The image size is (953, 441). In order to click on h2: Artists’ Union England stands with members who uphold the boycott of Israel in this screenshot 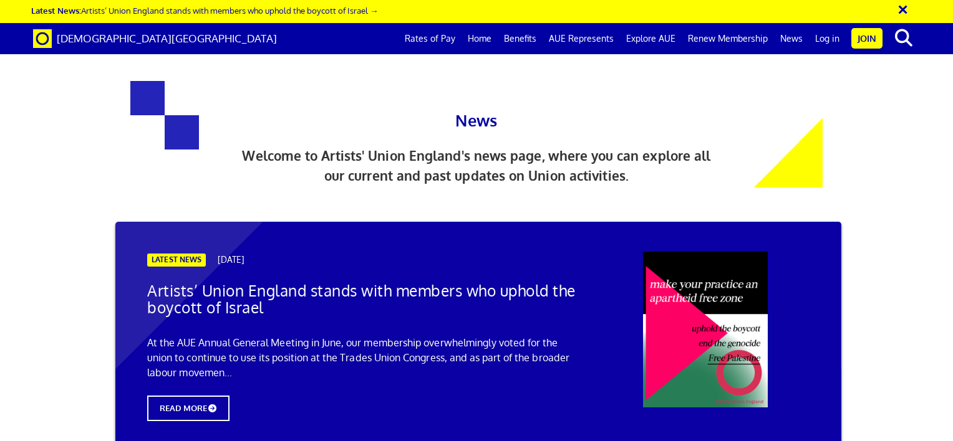, I will do `click(365, 300)`.